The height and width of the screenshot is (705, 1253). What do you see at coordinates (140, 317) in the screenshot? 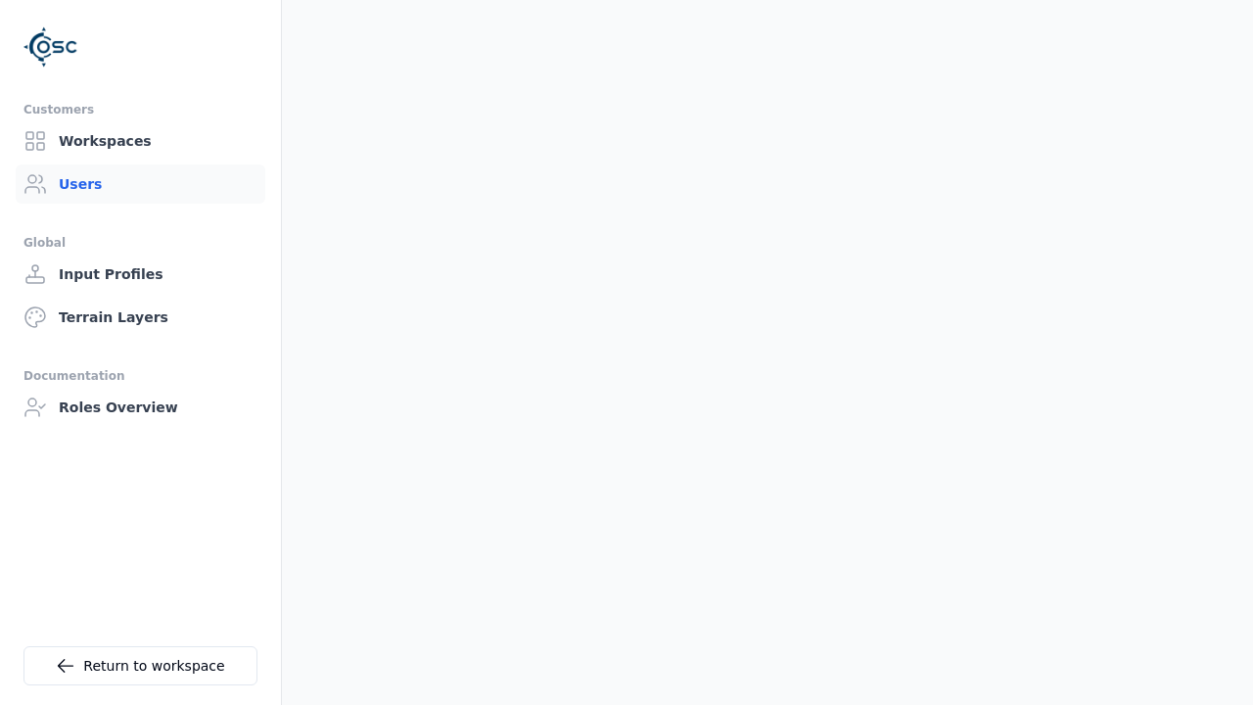
I see `a: Terrain Layers` at bounding box center [140, 317].